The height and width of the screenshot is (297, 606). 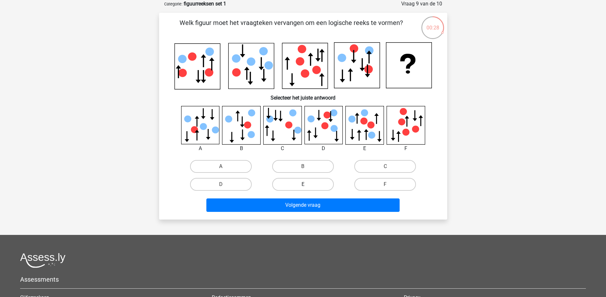 I want to click on div: F, so click(x=406, y=148).